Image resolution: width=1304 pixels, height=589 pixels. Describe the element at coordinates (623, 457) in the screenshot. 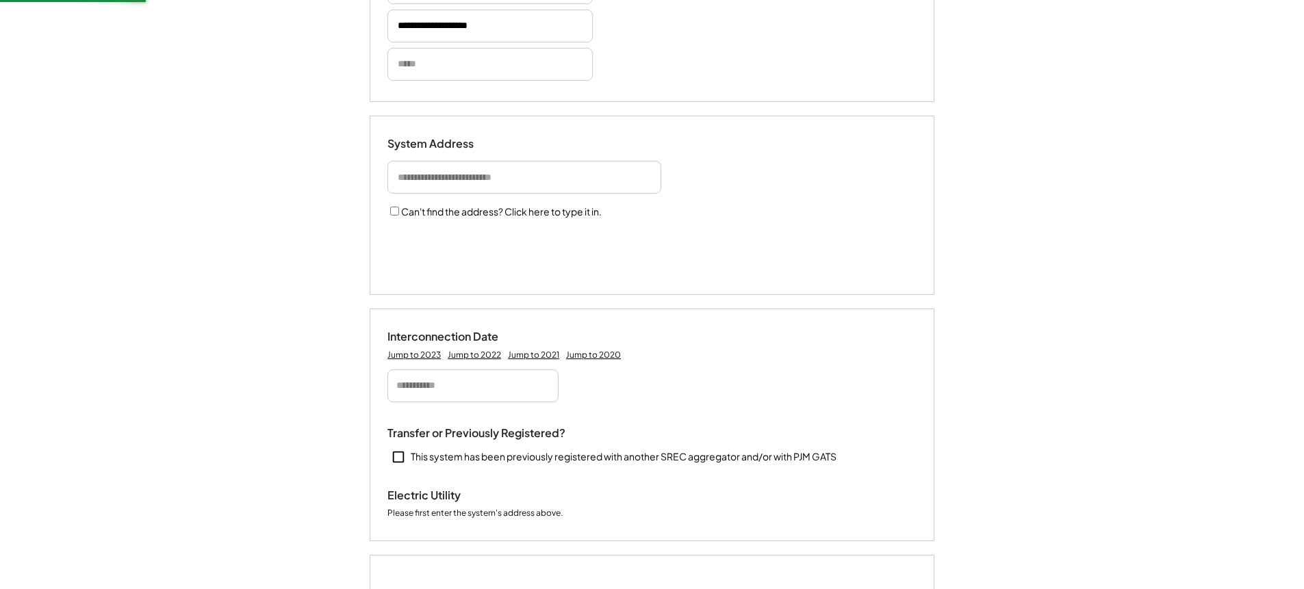

I see `div: This system has been previously registered with another SREC aggregator and/or with PJM GATS` at that location.